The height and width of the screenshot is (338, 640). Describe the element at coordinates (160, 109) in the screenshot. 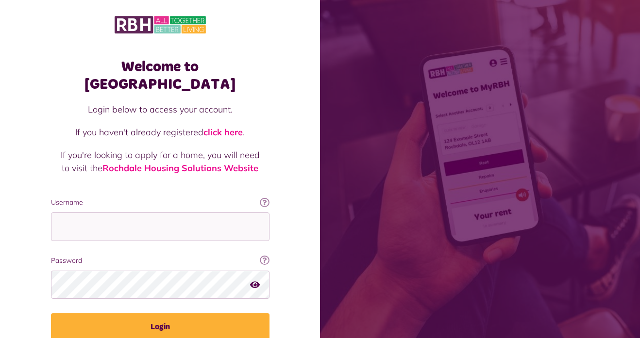

I see `p: Login below to access your account.` at that location.